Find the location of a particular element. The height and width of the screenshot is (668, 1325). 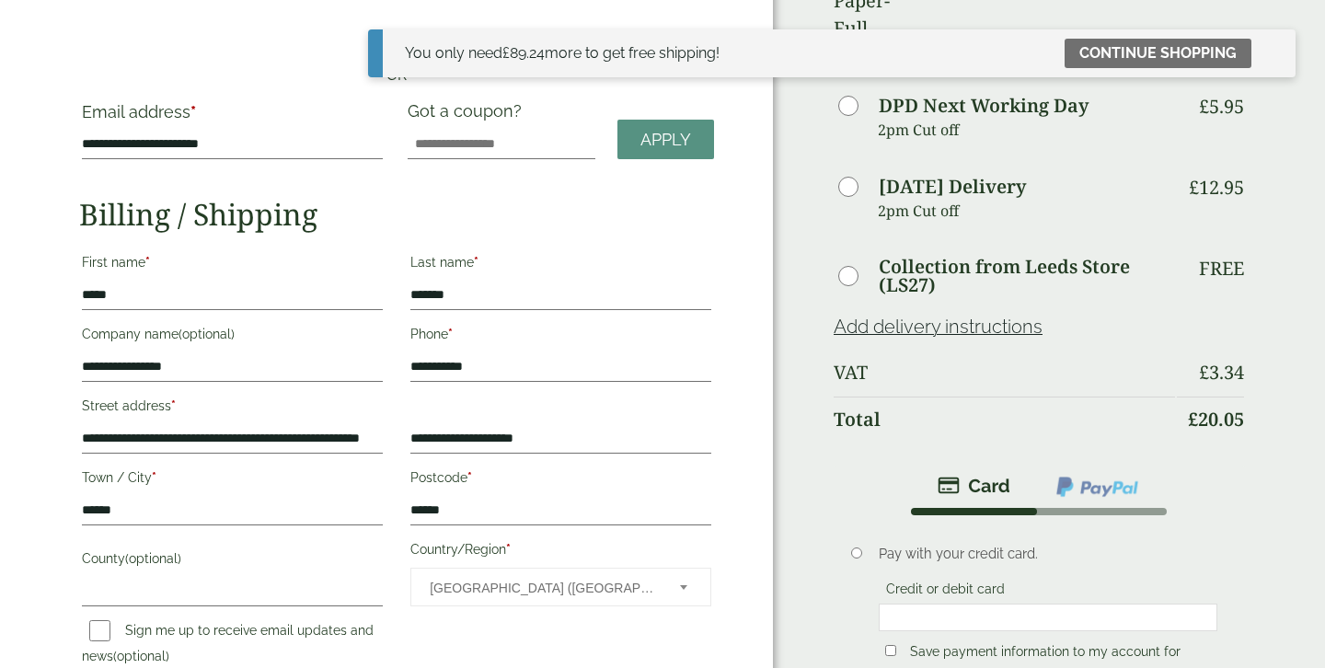

a: Continue shopping is located at coordinates (1158, 53).